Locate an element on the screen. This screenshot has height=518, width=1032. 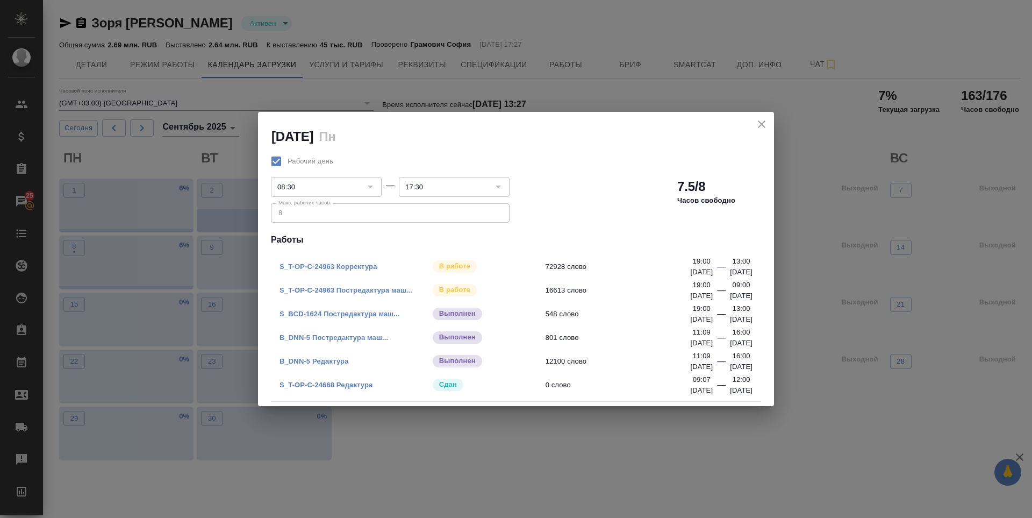
h2: Пн is located at coordinates (327, 136).